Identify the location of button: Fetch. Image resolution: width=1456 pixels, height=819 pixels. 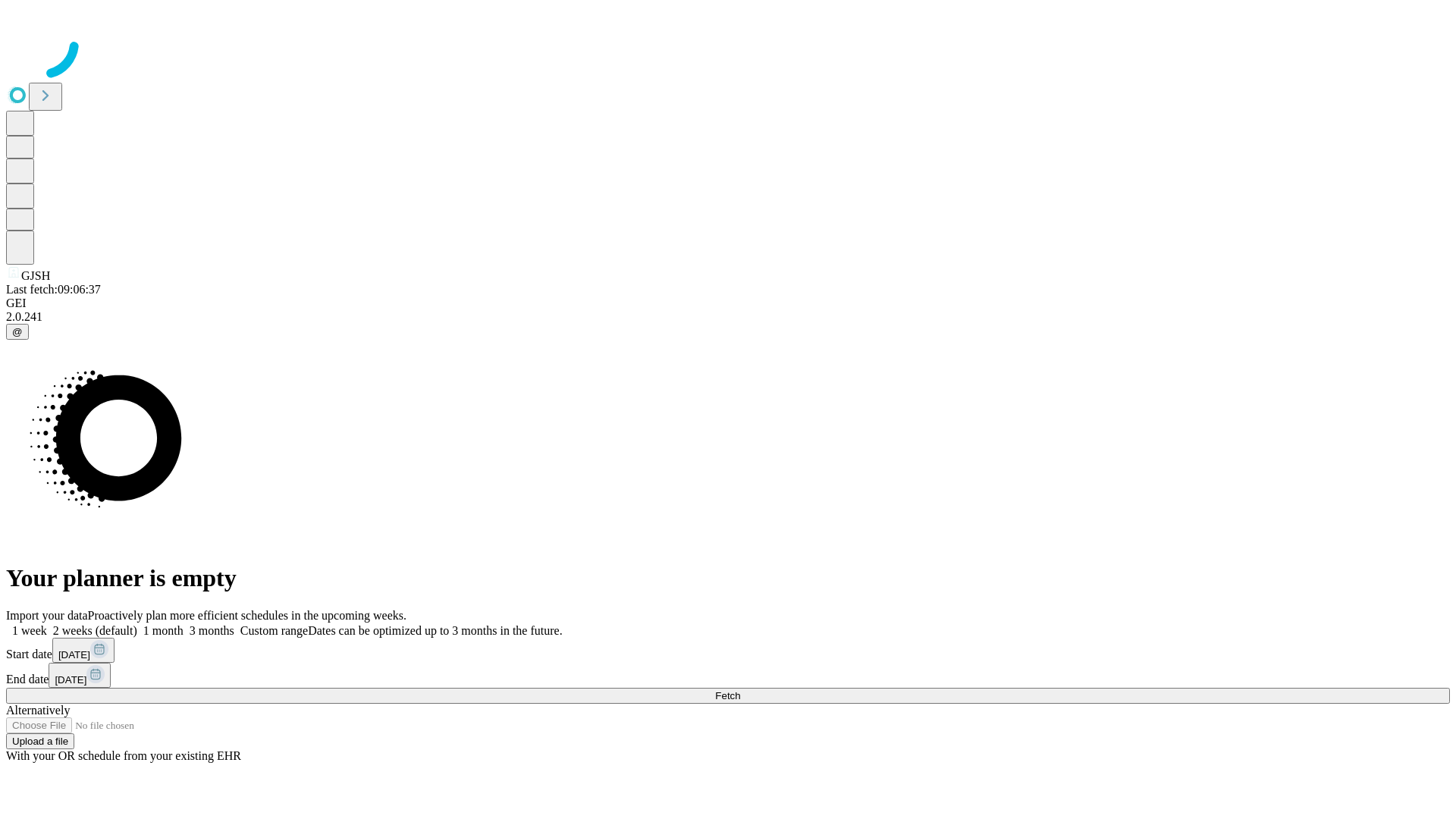
(728, 695).